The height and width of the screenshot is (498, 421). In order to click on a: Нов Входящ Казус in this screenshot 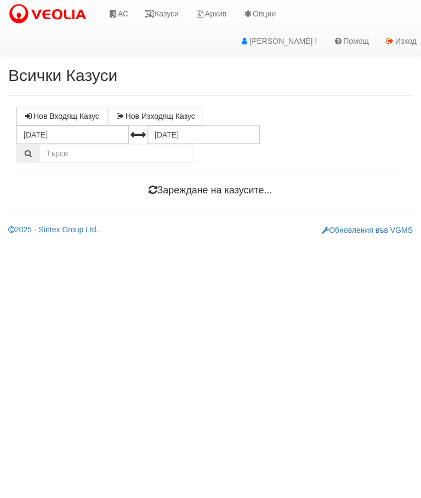, I will do `click(61, 116)`.